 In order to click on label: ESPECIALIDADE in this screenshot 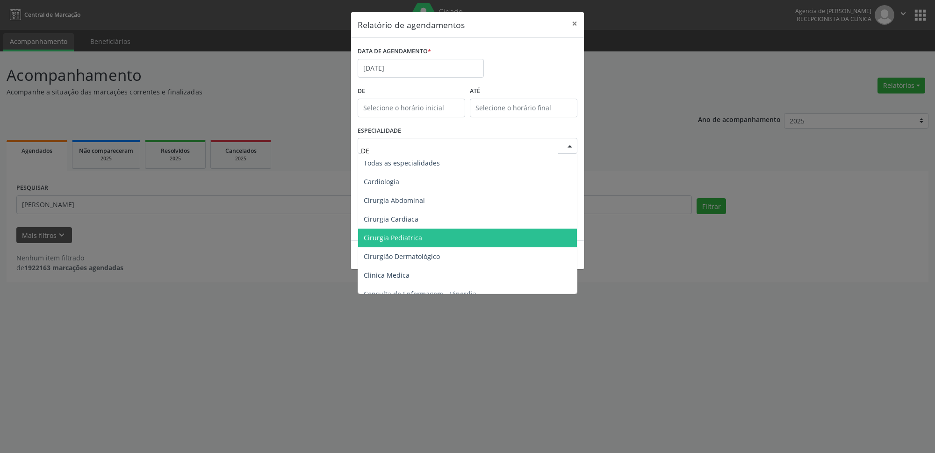, I will do `click(379, 131)`.